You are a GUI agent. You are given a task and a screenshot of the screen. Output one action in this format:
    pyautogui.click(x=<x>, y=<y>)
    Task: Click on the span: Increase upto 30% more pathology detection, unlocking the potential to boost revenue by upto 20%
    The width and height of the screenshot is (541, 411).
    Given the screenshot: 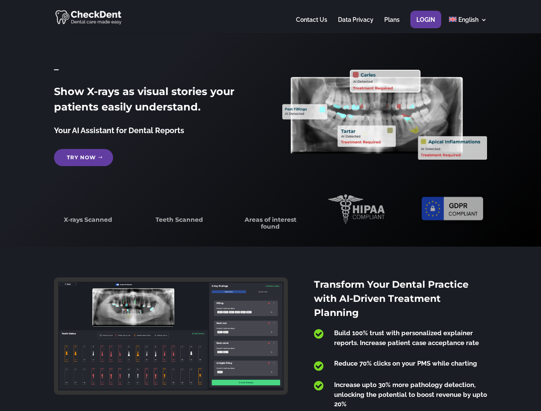 What is the action you would take?
    pyautogui.click(x=410, y=394)
    